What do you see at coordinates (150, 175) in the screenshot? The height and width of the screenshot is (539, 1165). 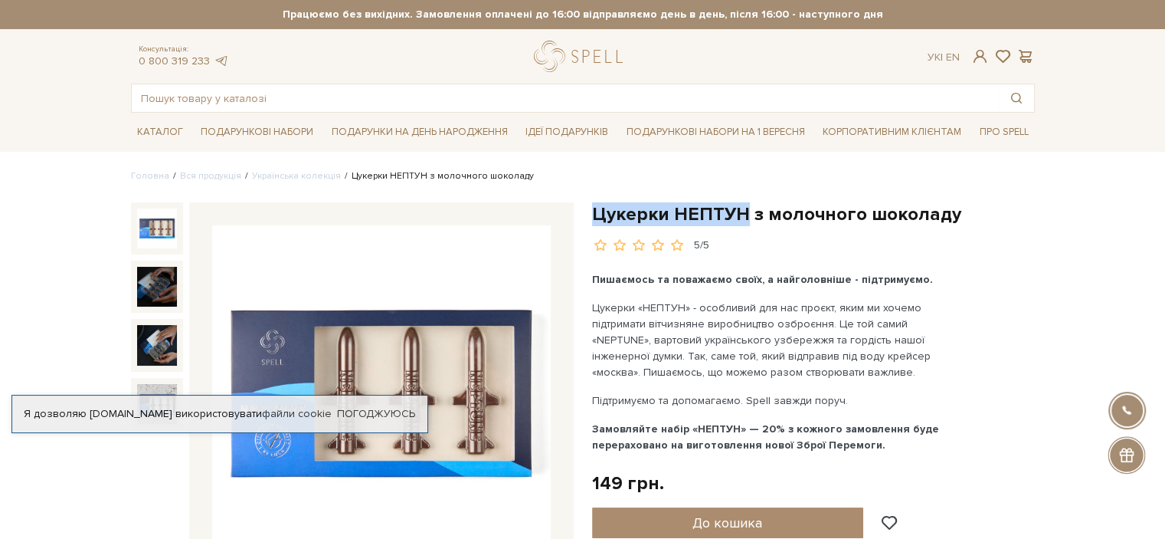 I see `a: Головна` at bounding box center [150, 175].